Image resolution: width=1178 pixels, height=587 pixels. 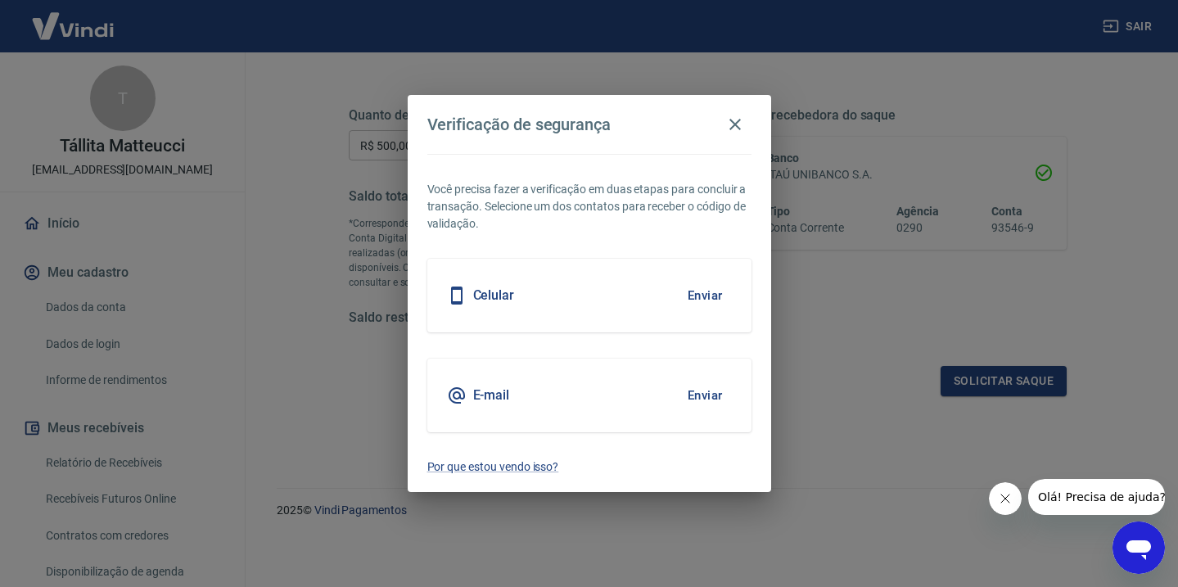 What do you see at coordinates (491, 395) in the screenshot?
I see `h5: E-mail` at bounding box center [491, 395].